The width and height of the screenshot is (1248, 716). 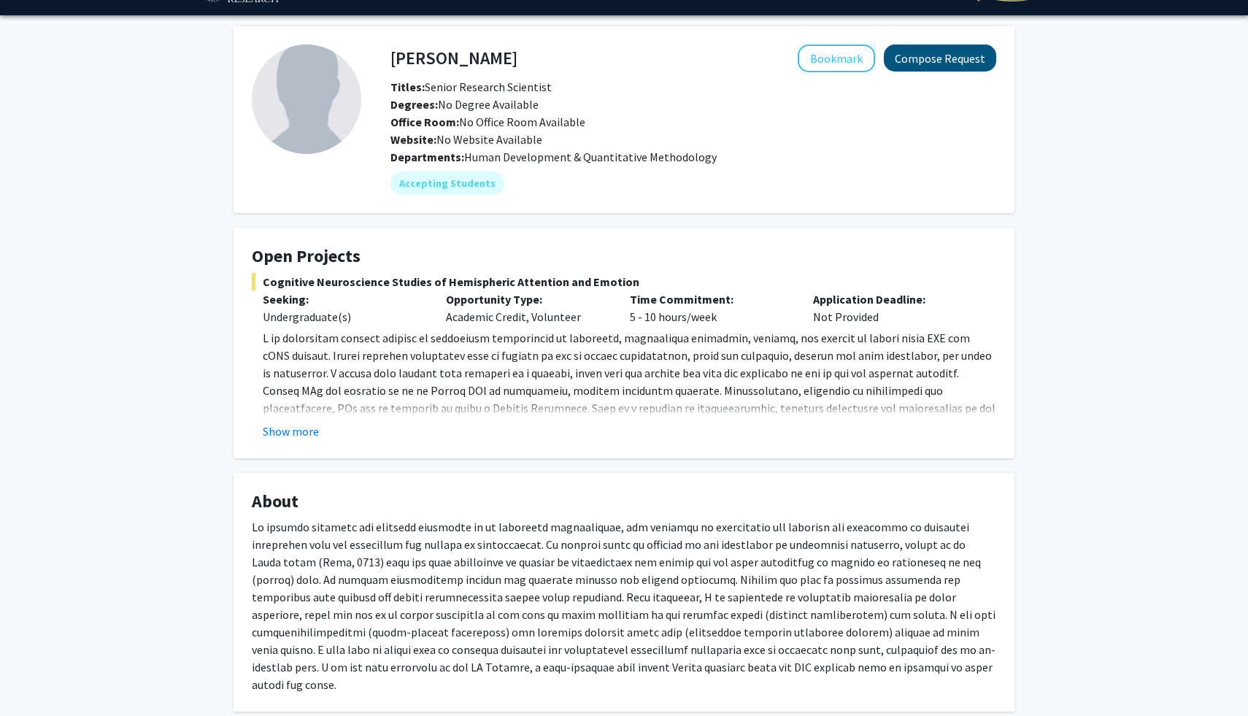 What do you see at coordinates (290, 431) in the screenshot?
I see `button: Show more` at bounding box center [290, 431].